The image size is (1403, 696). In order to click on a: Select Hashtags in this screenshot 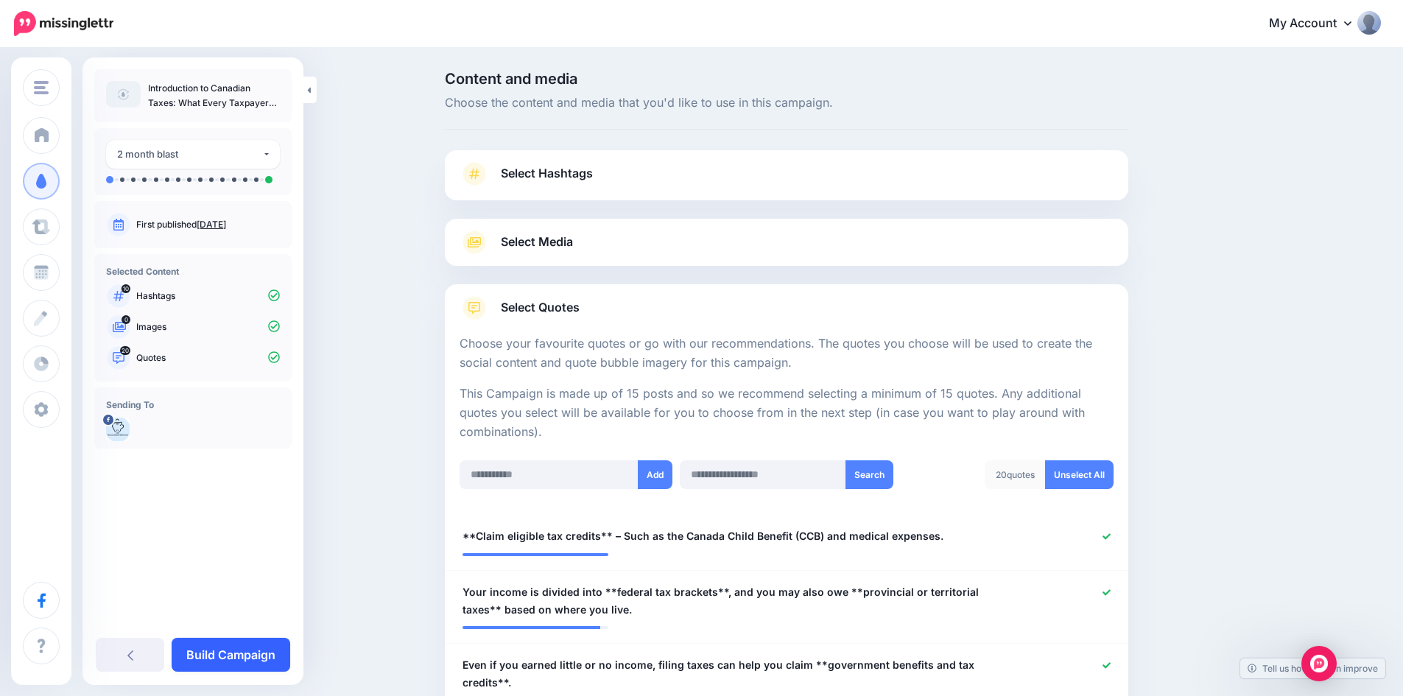, I will do `click(787, 181)`.